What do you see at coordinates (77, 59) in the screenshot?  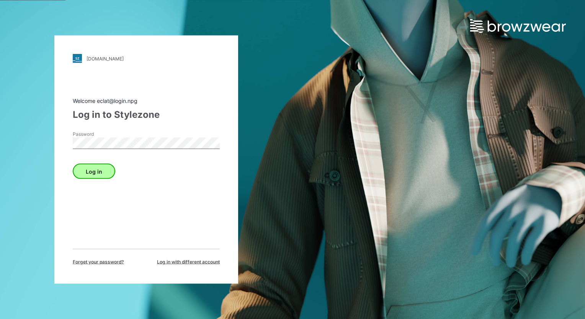 I see `img: stylezone-logo.562084cfcfab977791bfbf7441f1a819.svg` at bounding box center [77, 59].